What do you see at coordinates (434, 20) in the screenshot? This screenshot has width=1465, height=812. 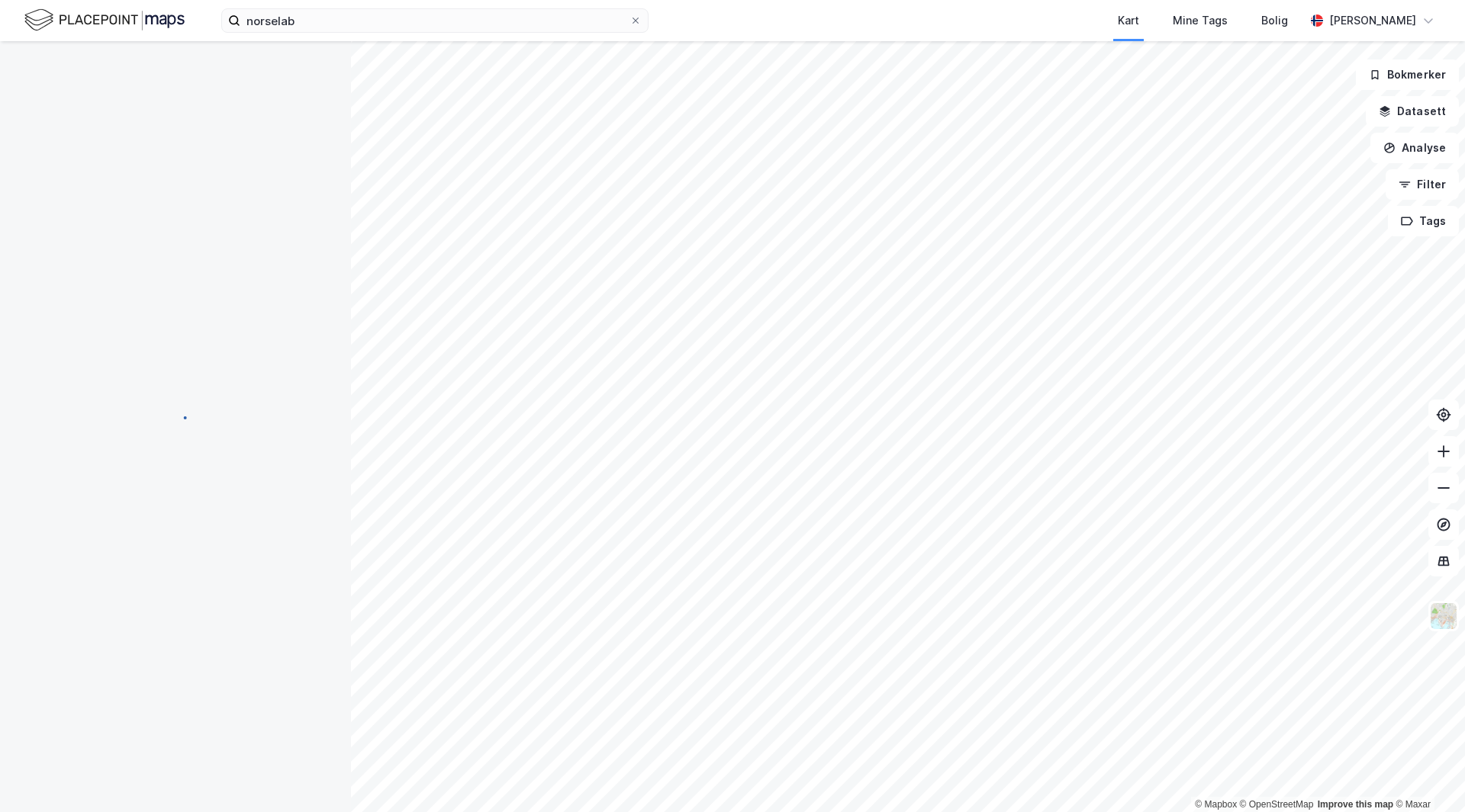 I see `input: Søk på adresse, matrikkel, gårdeiere, leietakere eller personer` at bounding box center [434, 20].